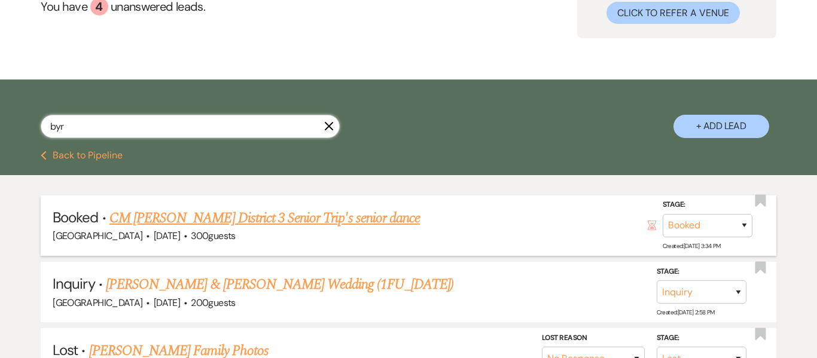  What do you see at coordinates (74, 284) in the screenshot?
I see `span: Inquiry` at bounding box center [74, 284].